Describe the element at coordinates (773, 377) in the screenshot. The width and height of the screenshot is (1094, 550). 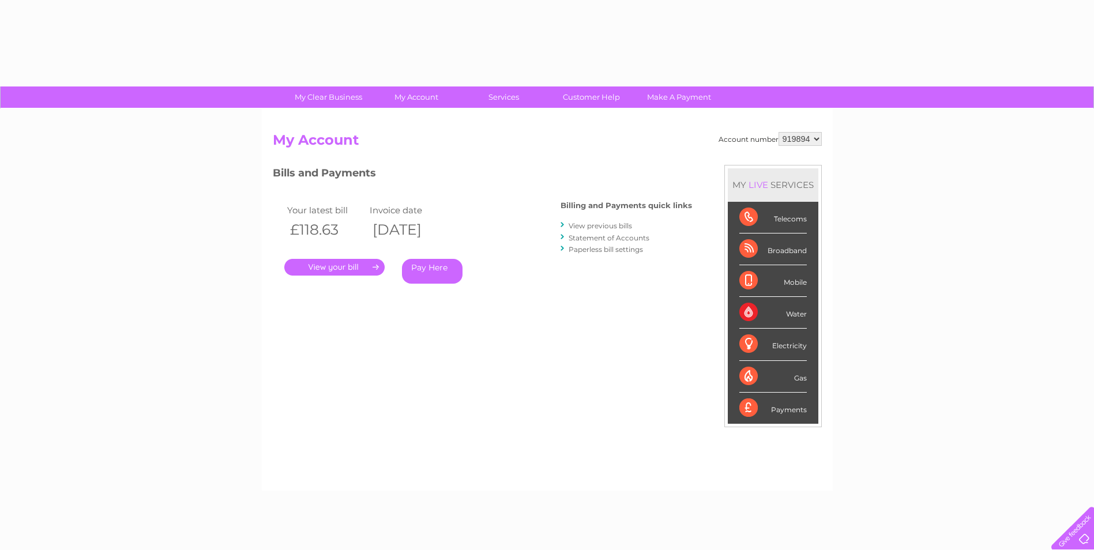
I see `div: Gas` at that location.